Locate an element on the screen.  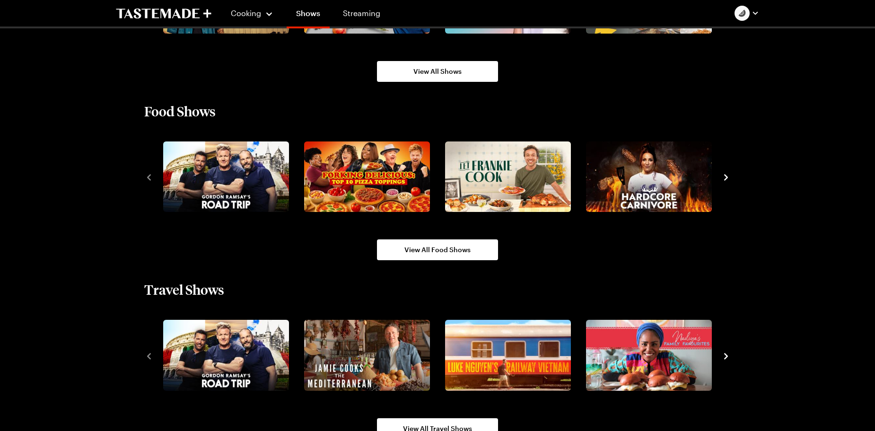
img: Nadiya's Family Favourites is located at coordinates (649, 355).